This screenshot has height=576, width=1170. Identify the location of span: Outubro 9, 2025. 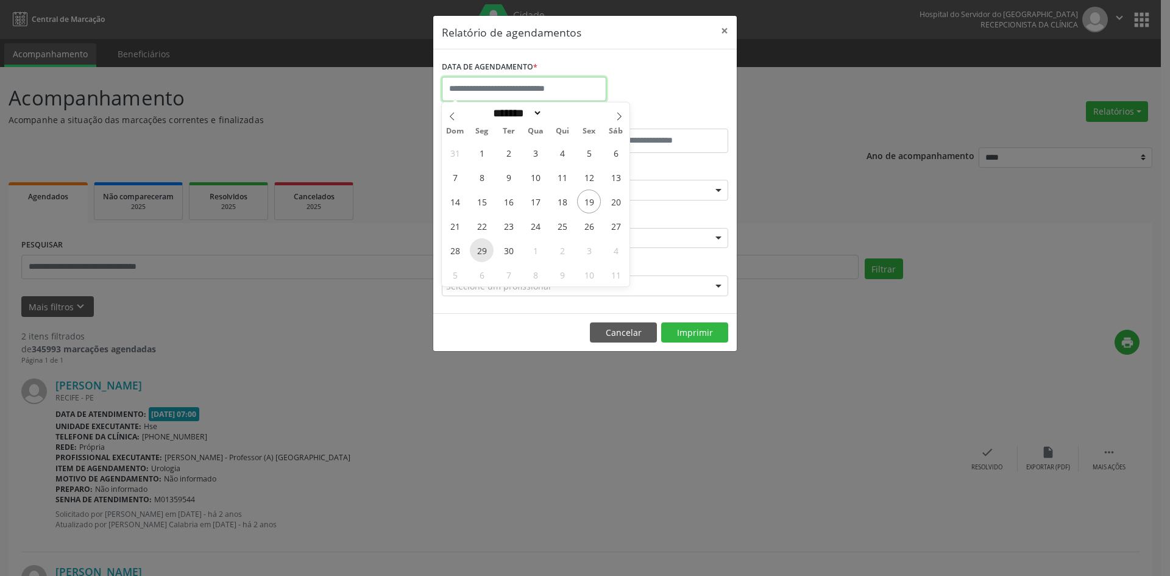
(562, 274).